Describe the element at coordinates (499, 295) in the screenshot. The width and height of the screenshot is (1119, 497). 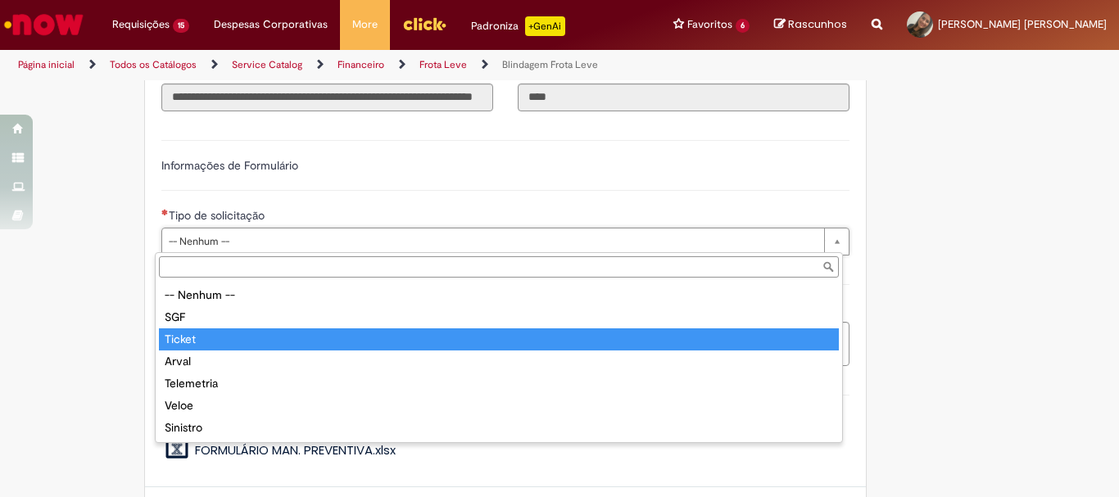
I see `div: -- Nenhum --` at that location.